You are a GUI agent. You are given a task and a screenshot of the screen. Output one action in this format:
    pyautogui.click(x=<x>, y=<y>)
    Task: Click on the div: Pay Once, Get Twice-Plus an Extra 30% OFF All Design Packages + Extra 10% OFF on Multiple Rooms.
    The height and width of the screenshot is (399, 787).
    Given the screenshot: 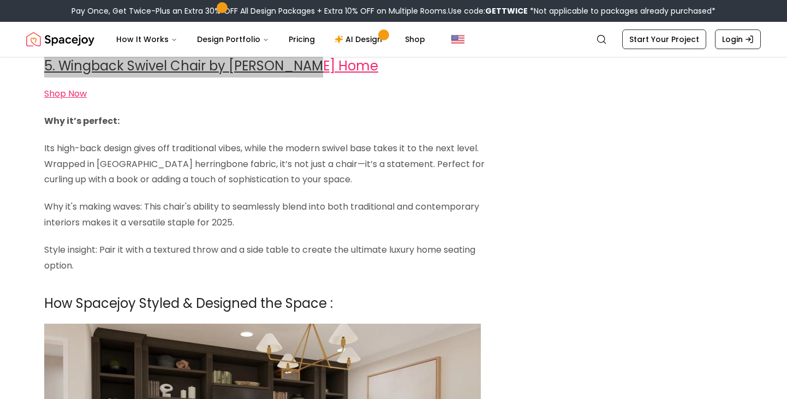 What is the action you would take?
    pyautogui.click(x=393, y=11)
    